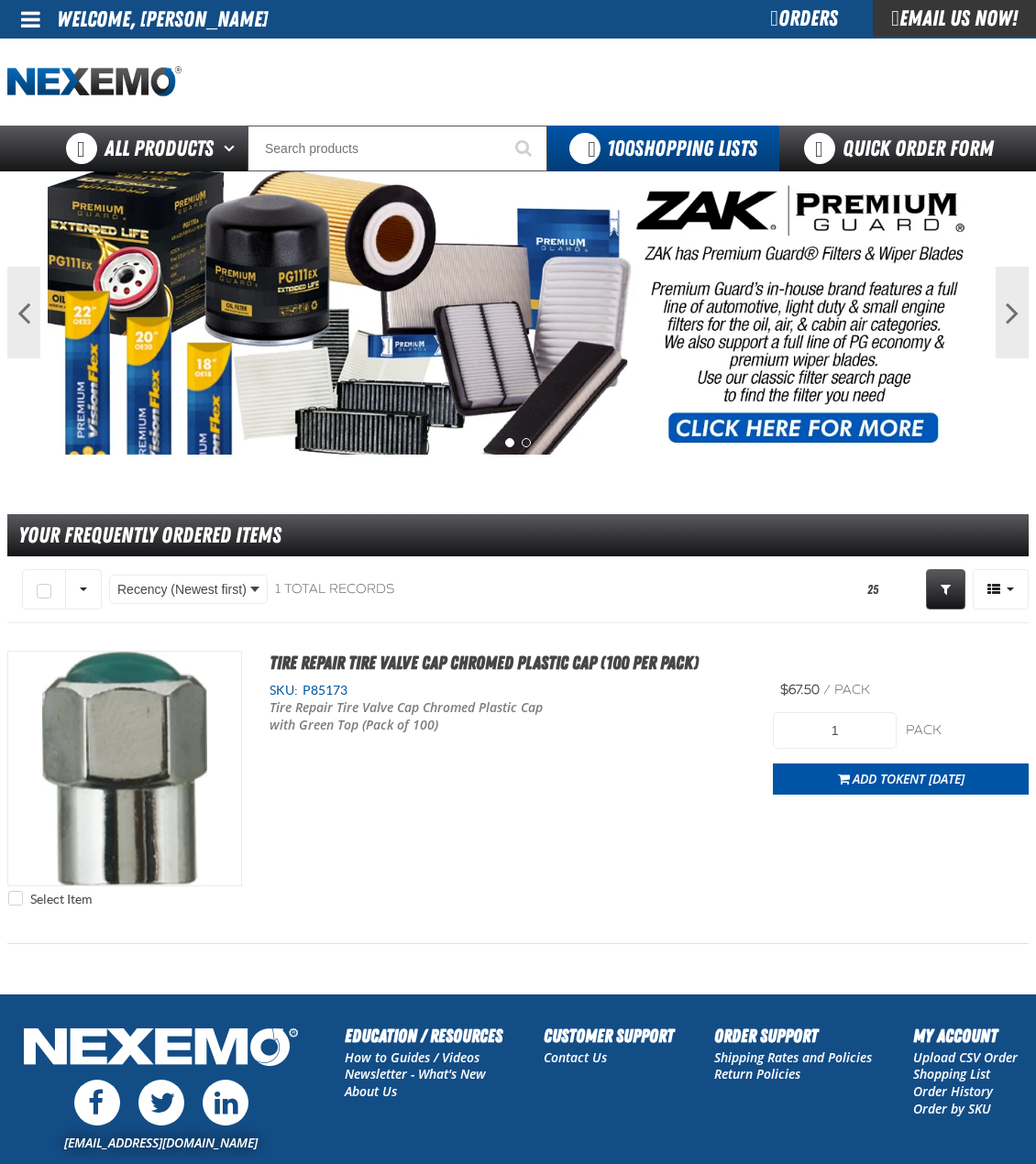  Describe the element at coordinates (397, 149) in the screenshot. I see `input: Search` at that location.